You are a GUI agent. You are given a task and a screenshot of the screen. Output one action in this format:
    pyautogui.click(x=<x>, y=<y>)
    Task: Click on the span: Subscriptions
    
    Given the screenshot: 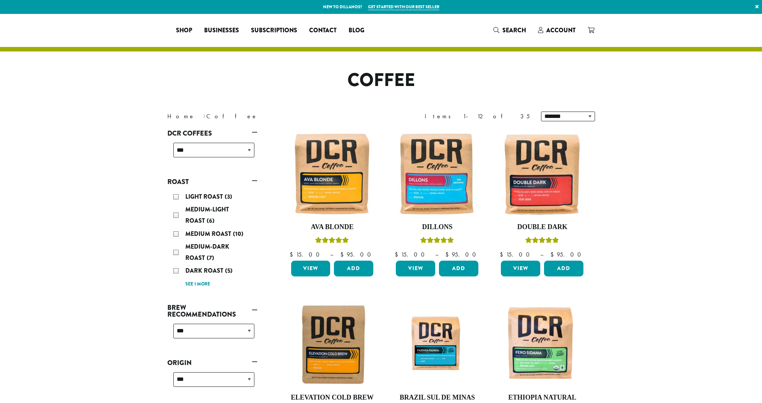 What is the action you would take?
    pyautogui.click(x=274, y=30)
    